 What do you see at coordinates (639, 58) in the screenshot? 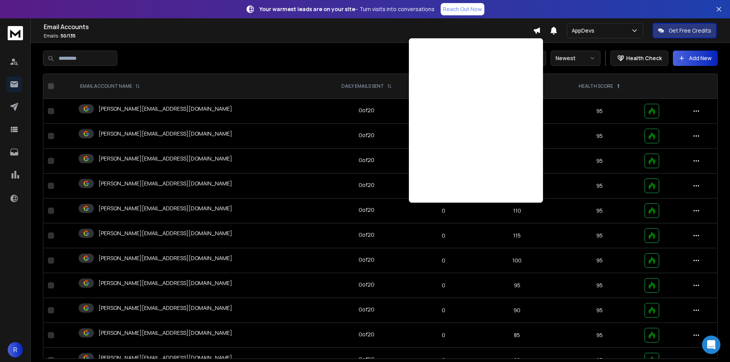
I see `button: Health Check` at bounding box center [639, 58].